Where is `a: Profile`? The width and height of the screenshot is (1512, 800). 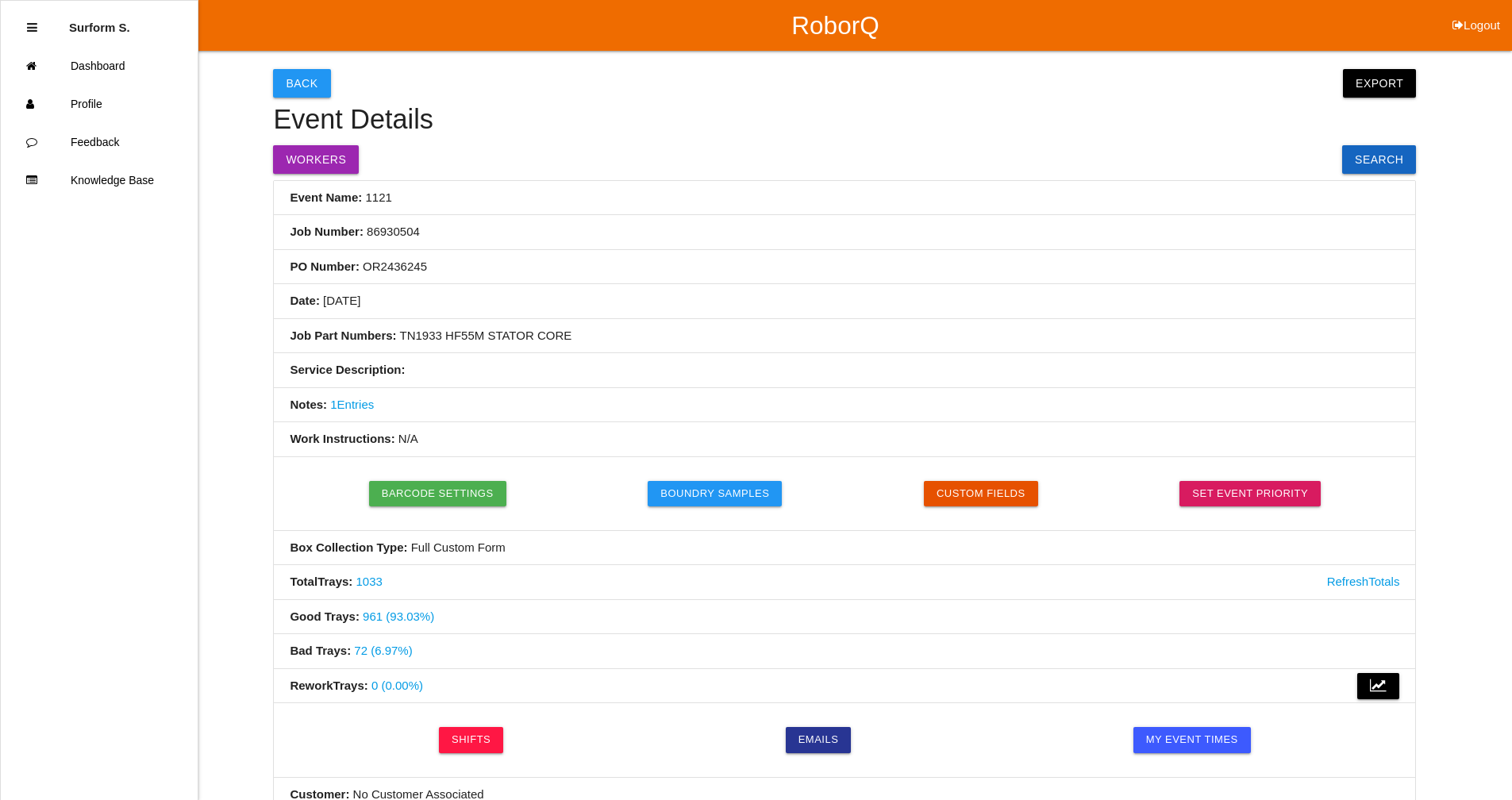
a: Profile is located at coordinates (99, 104).